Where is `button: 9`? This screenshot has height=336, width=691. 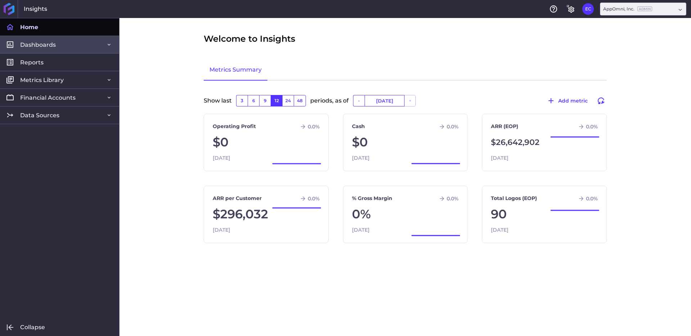 button: 9 is located at coordinates (265, 101).